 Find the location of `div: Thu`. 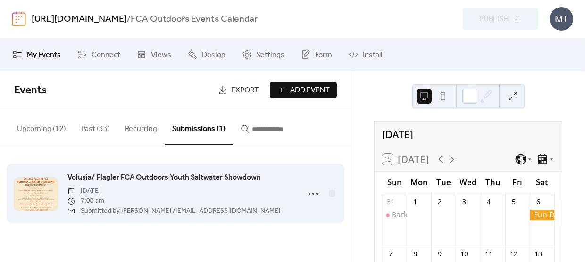

div: Thu is located at coordinates (493, 182).